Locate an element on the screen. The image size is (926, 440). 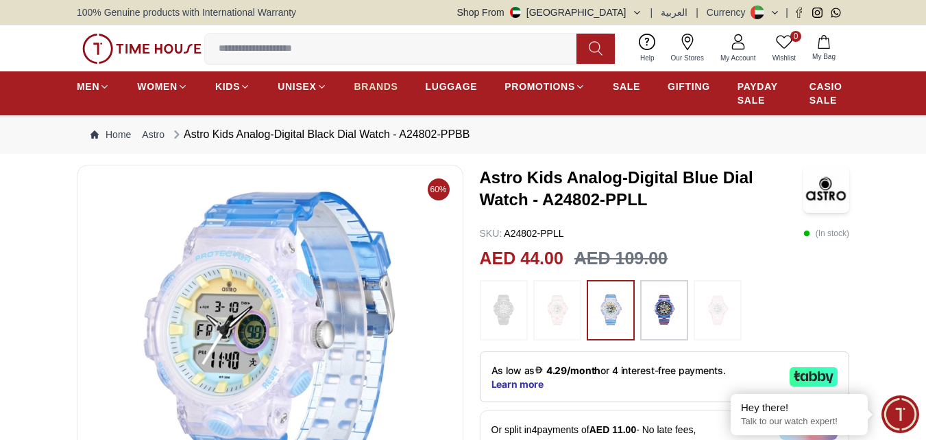
a: MEN is located at coordinates (93, 86).